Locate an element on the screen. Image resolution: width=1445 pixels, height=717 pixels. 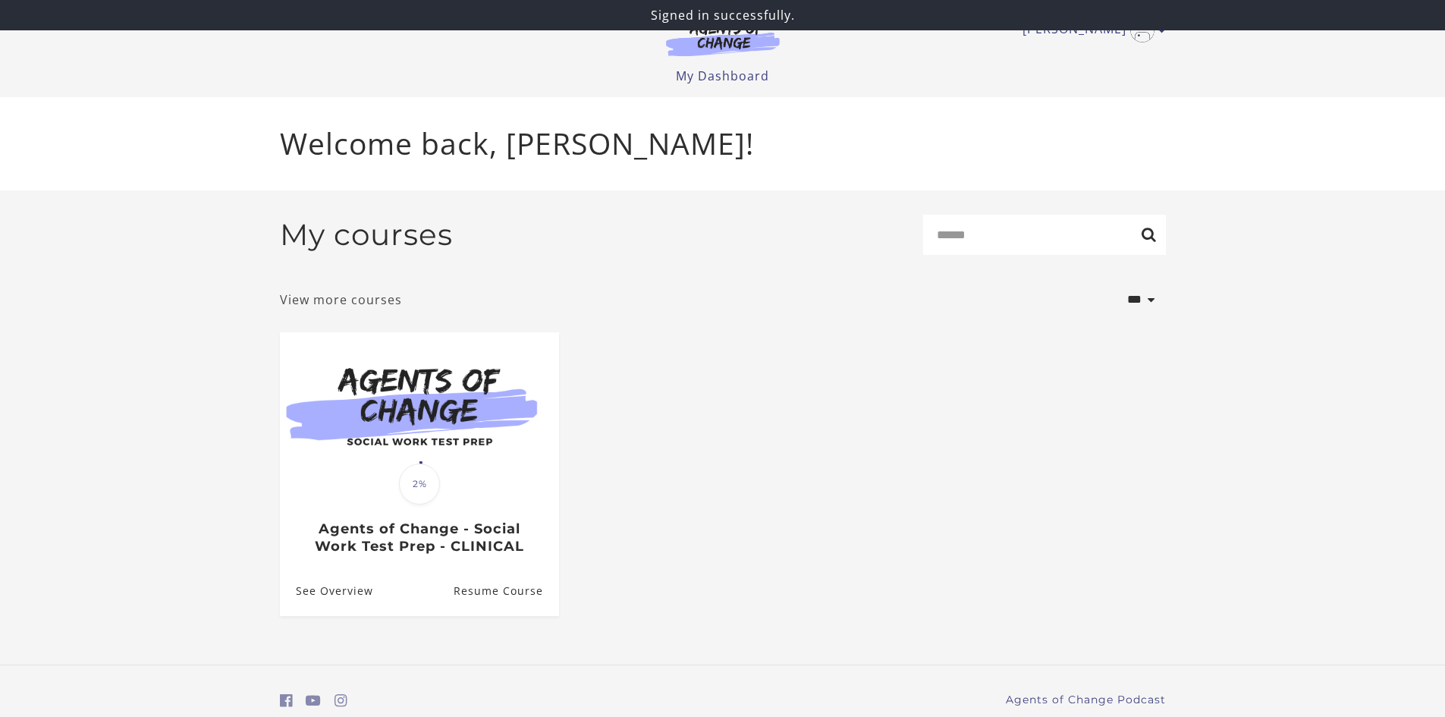
p: Signed in successfully. is located at coordinates (722, 15).